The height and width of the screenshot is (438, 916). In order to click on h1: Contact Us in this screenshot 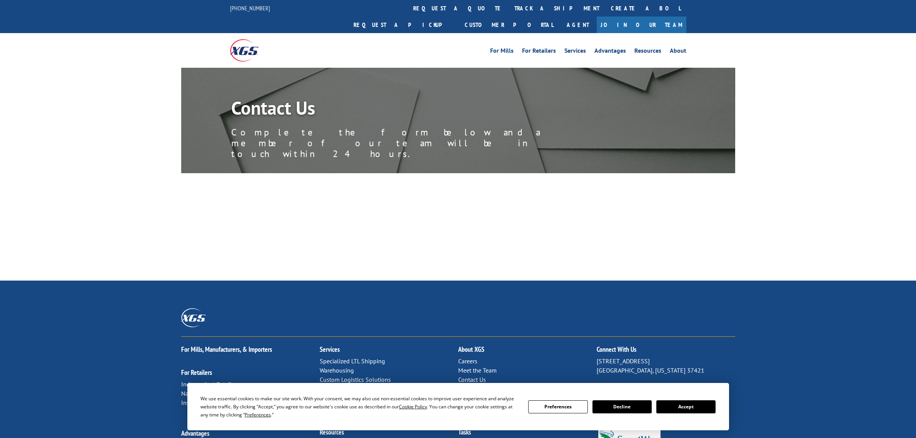, I will do `click(404, 110)`.